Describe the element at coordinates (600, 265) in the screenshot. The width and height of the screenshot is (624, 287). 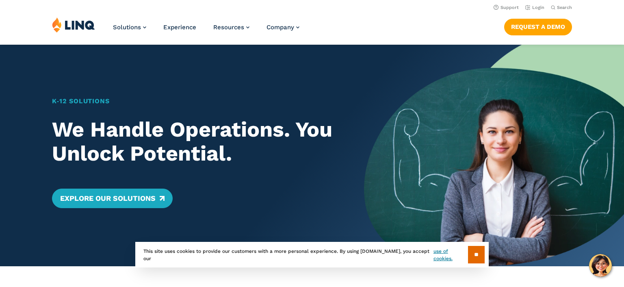
I see `button: Hello, have a question? Let’s chat.` at that location.